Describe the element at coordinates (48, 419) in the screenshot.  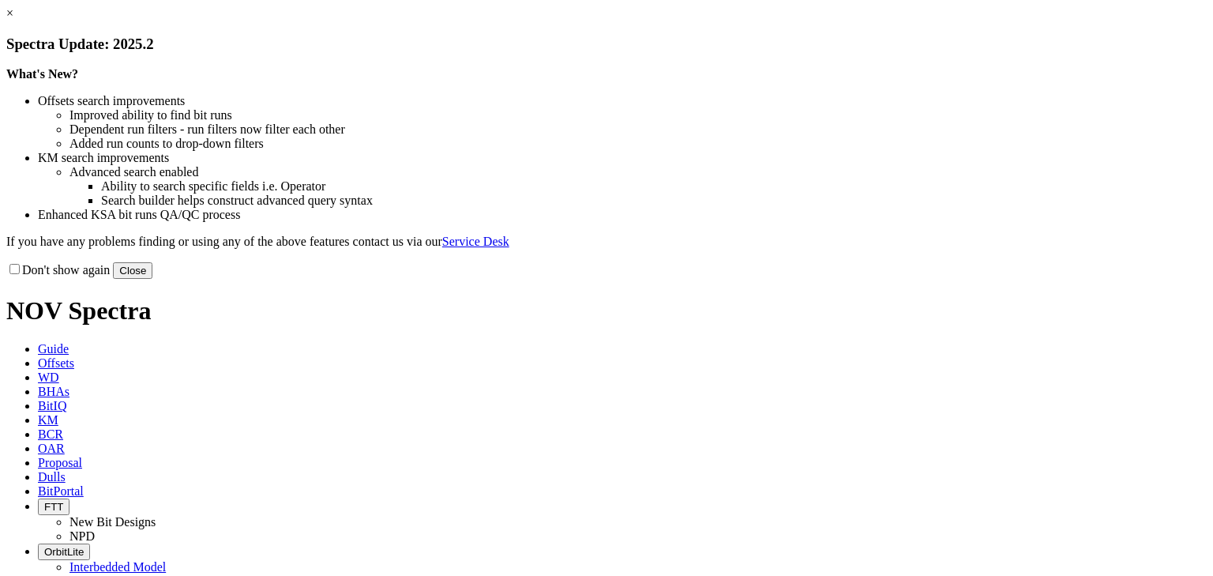
I see `span: KM` at that location.